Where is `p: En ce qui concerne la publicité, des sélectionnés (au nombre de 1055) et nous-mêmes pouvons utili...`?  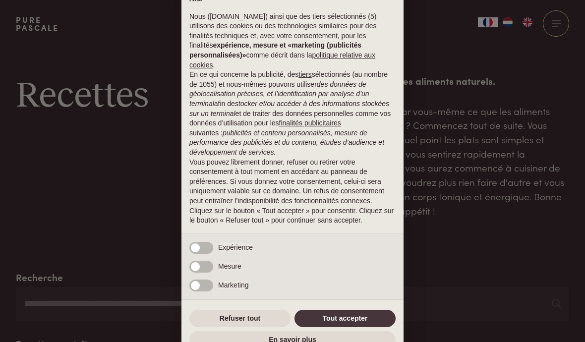 p: En ce qui concerne la publicité, des sélectionnés (au nombre de 1055) et nous-mêmes pouvons utili... is located at coordinates (293, 114).